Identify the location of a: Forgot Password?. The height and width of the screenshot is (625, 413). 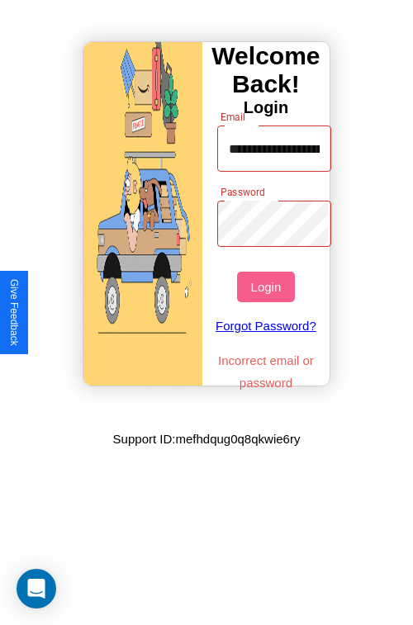
(266, 325).